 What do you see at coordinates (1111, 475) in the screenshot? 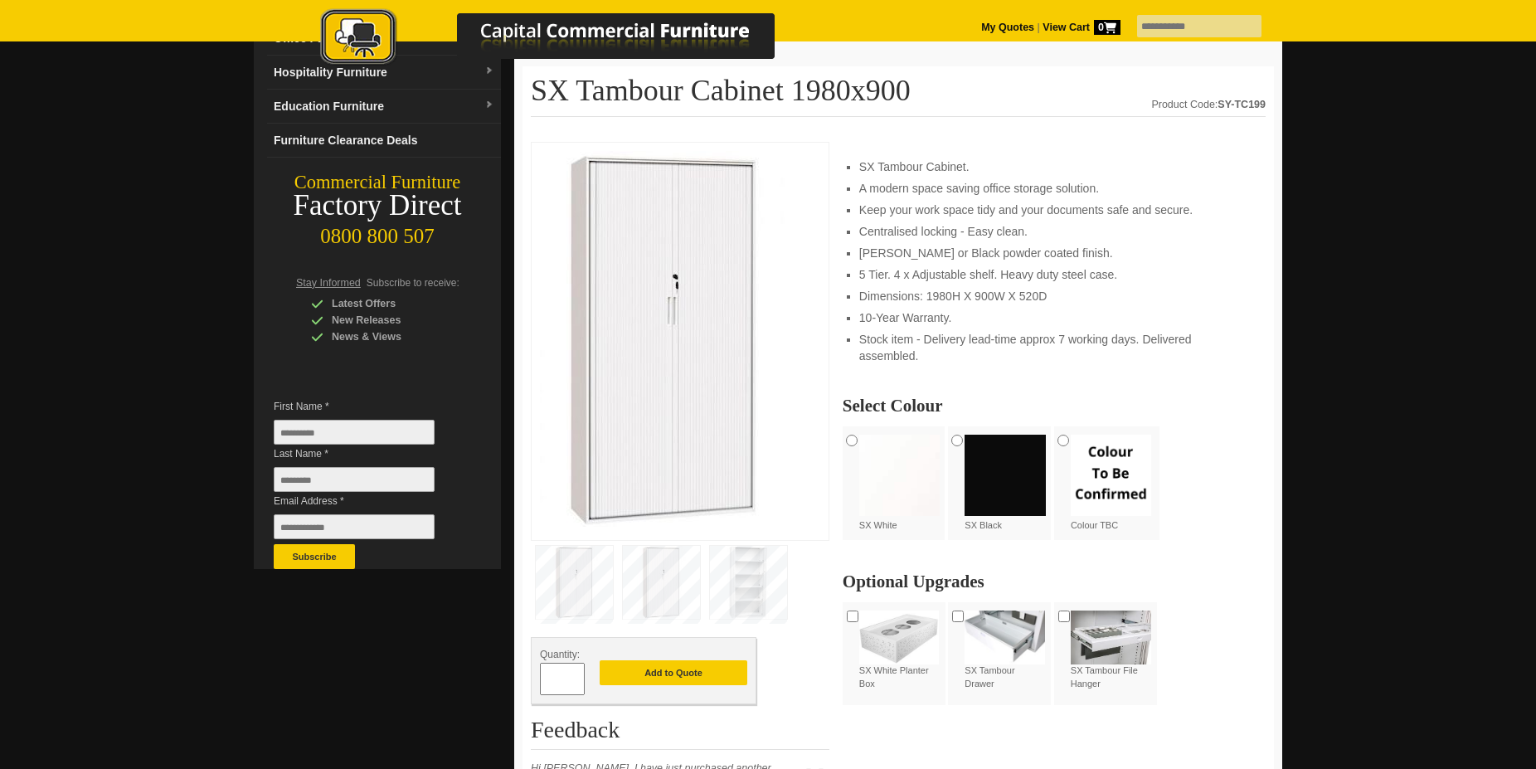
I see `img: Colour TBC` at bounding box center [1111, 475].